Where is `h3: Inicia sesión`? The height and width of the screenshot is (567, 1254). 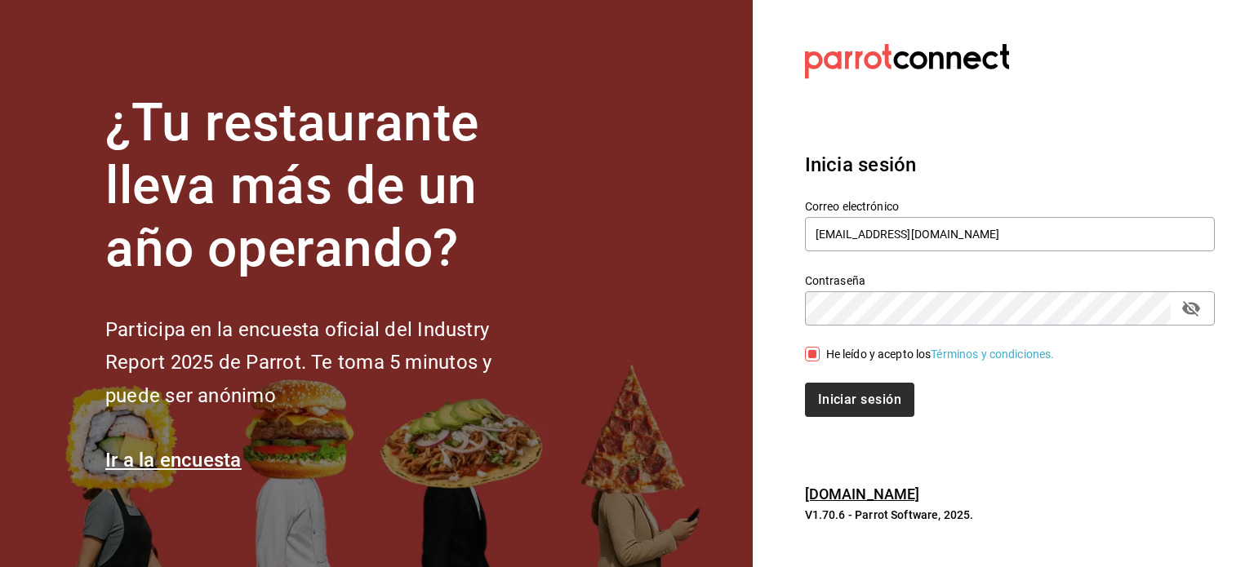
h3: Inicia sesión is located at coordinates (1010, 165).